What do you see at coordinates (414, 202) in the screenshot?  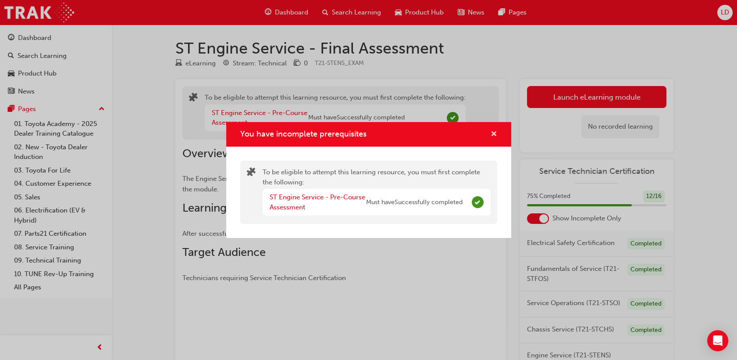 I see `span: Must have Successfully completed` at bounding box center [414, 202].